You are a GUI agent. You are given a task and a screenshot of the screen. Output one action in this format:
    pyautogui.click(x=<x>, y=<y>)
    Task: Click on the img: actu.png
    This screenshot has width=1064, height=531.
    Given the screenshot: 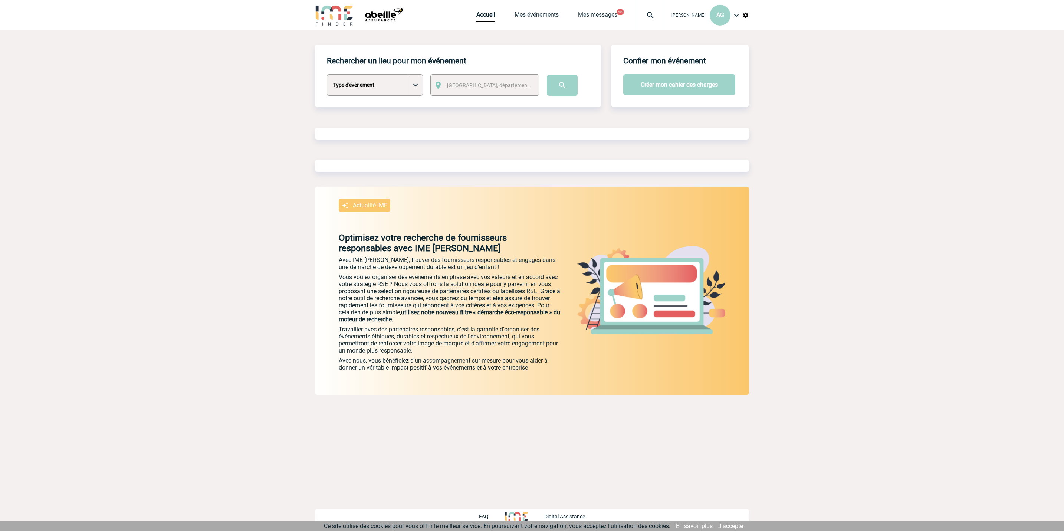 What is the action you would take?
    pyautogui.click(x=651, y=290)
    